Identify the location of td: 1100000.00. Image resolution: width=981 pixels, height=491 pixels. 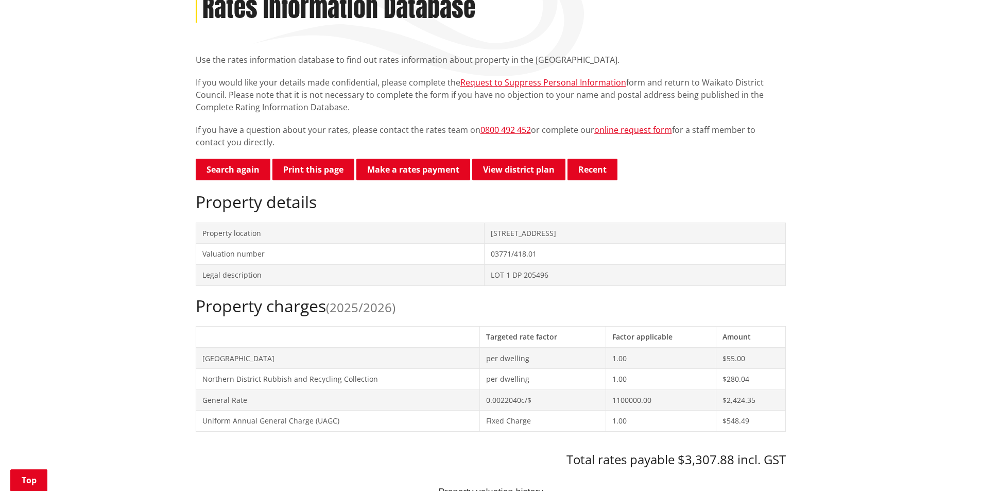
(661, 400).